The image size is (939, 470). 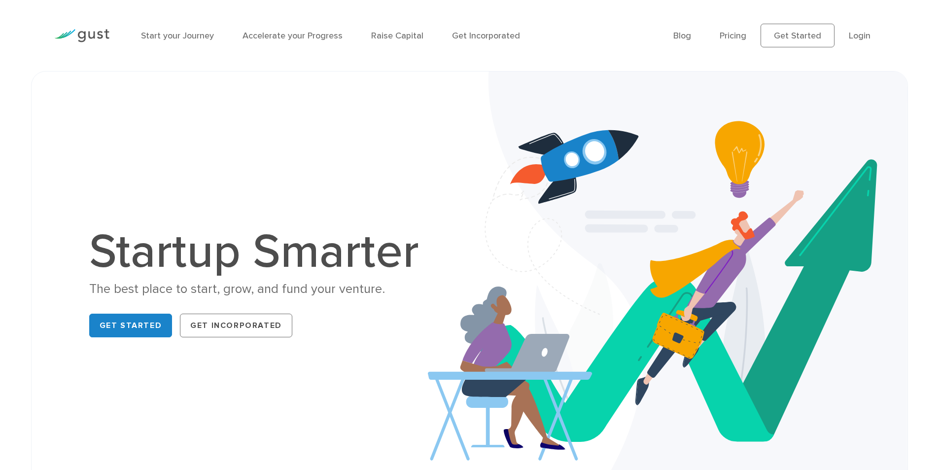 What do you see at coordinates (859, 35) in the screenshot?
I see `a: Login` at bounding box center [859, 35].